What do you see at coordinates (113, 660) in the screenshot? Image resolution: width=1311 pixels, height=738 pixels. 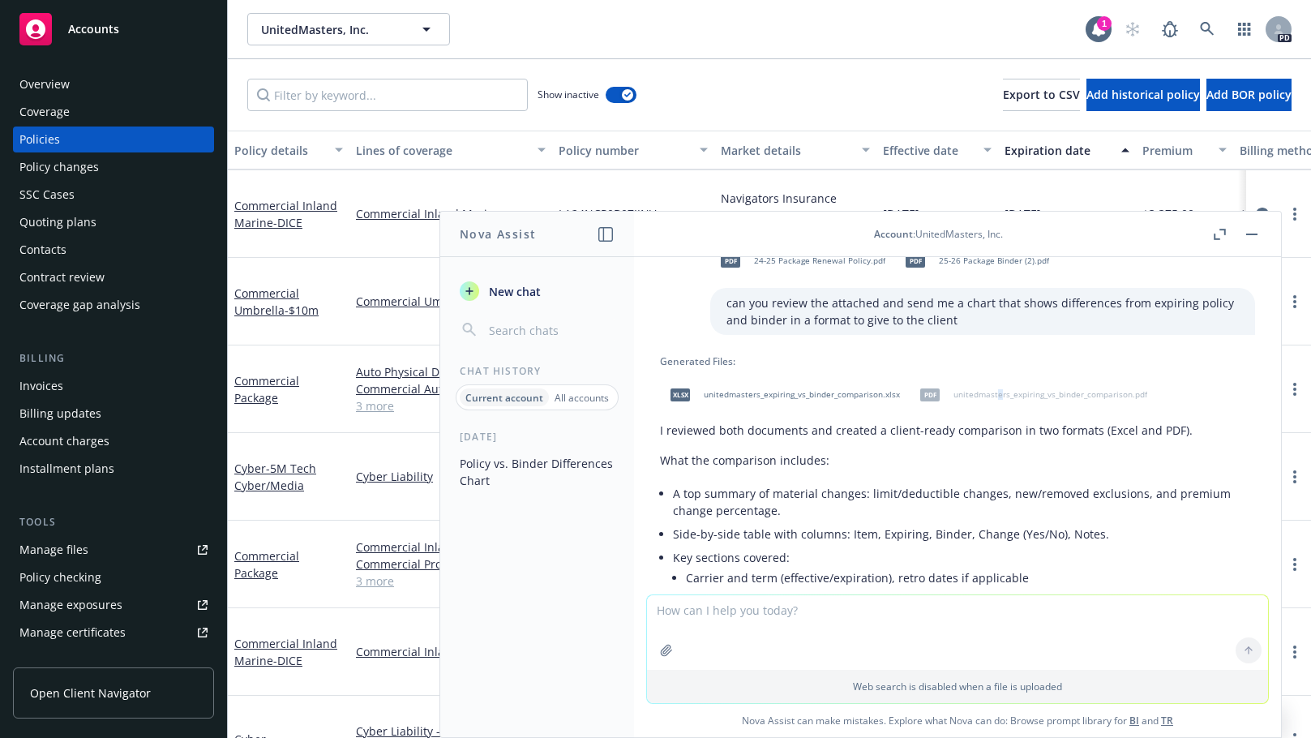 I see `a: Manage claims` at bounding box center [113, 660].